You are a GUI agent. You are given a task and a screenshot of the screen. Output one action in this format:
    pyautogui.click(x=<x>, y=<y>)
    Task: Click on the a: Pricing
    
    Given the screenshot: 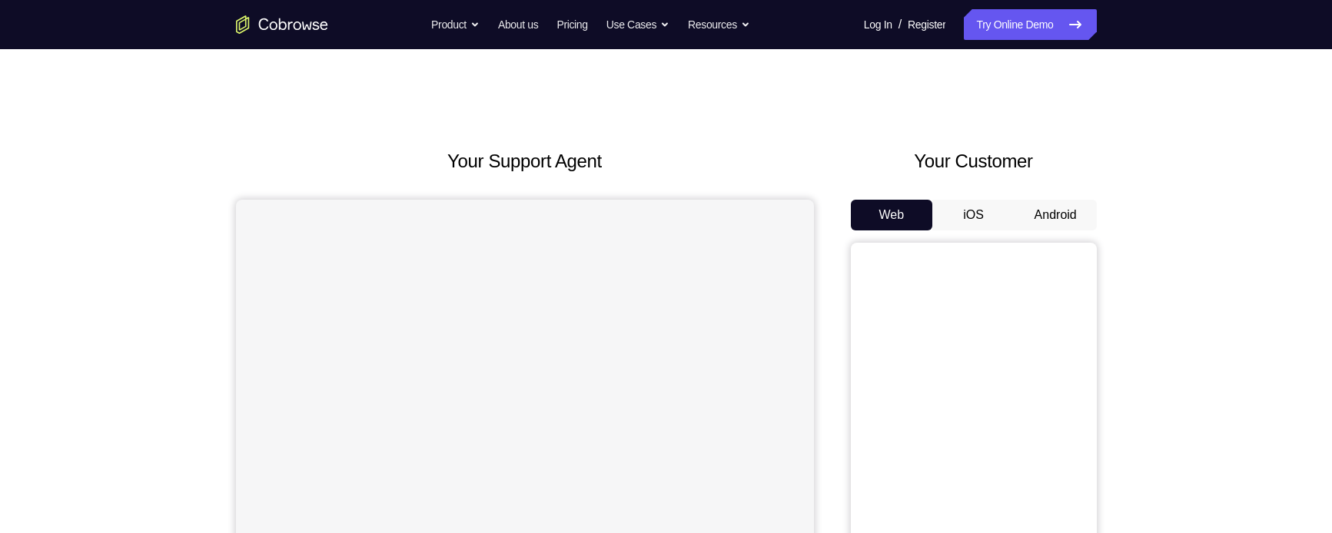 What is the action you would take?
    pyautogui.click(x=572, y=25)
    